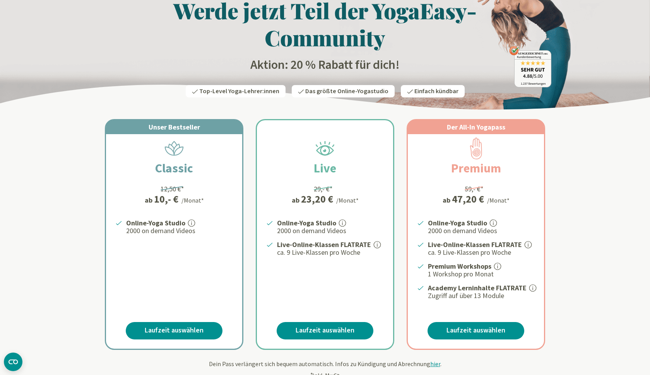 This screenshot has height=375, width=650. What do you see at coordinates (481, 274) in the screenshot?
I see `p: 1 Workshop pro Monat` at bounding box center [481, 274].